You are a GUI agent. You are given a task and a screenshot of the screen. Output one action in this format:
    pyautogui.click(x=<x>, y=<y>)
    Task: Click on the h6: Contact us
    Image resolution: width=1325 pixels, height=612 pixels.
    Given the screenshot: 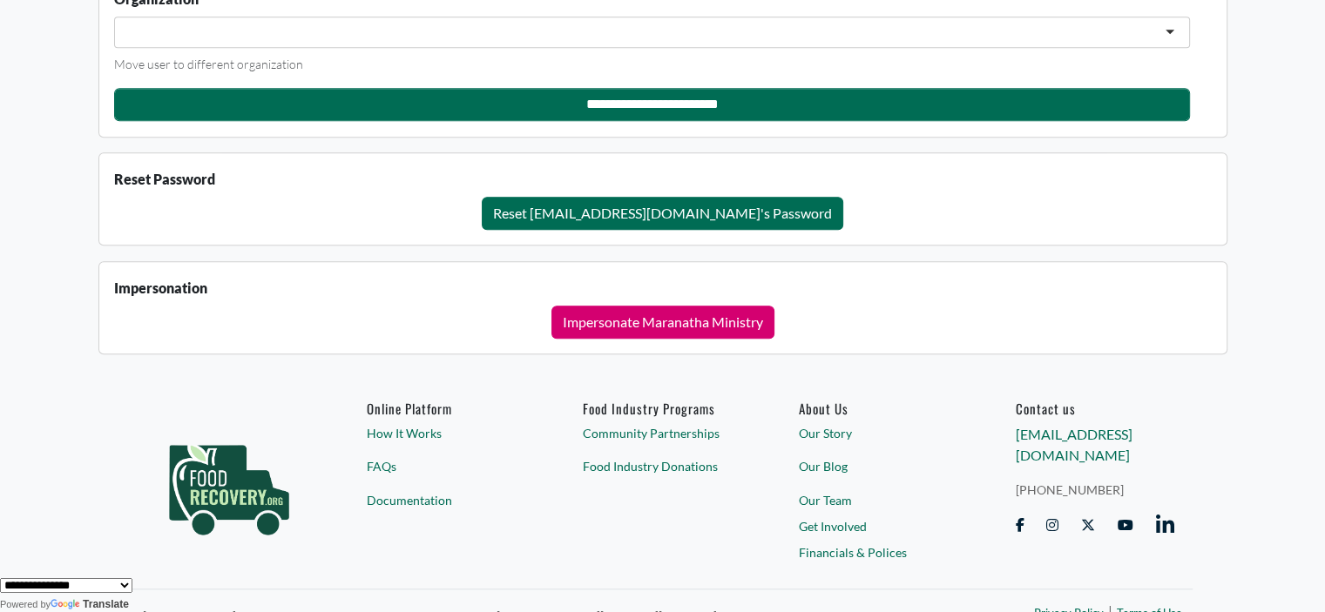 What is the action you would take?
    pyautogui.click(x=1094, y=408)
    